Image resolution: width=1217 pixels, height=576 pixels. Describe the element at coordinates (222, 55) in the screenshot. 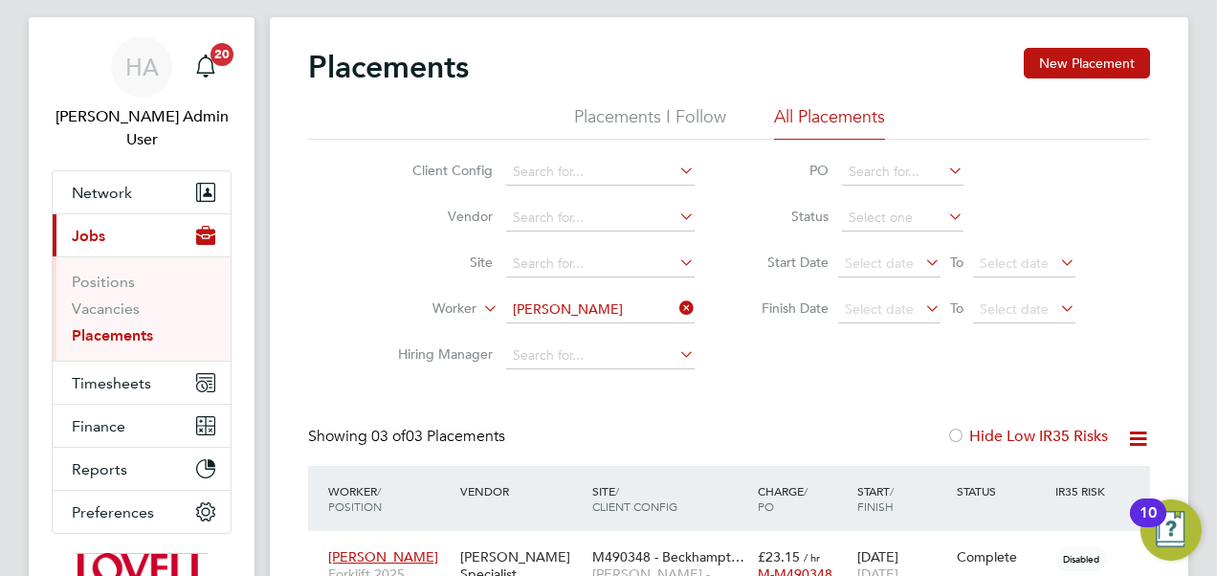

I see `span: 20` at that location.